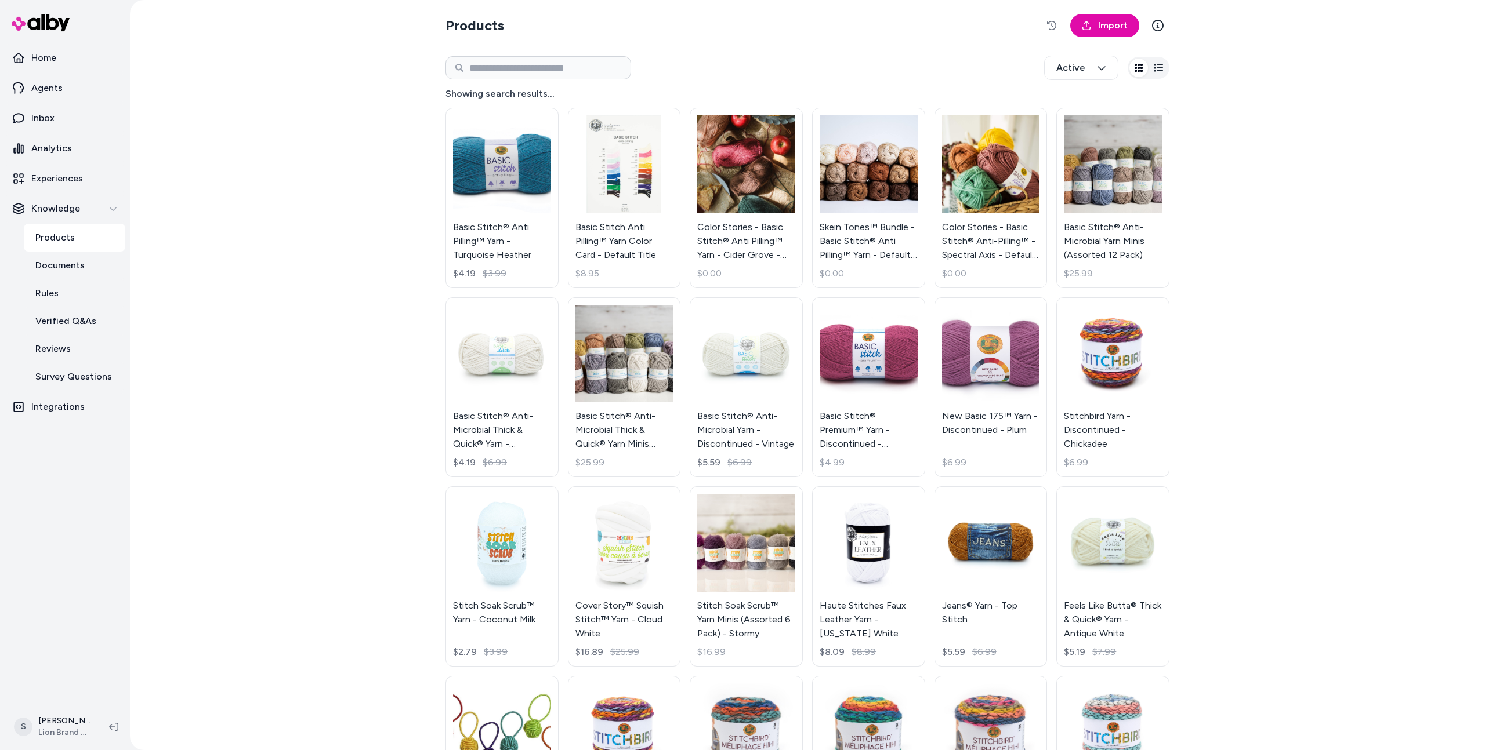  Describe the element at coordinates (74, 266) in the screenshot. I see `a: Documents` at that location.